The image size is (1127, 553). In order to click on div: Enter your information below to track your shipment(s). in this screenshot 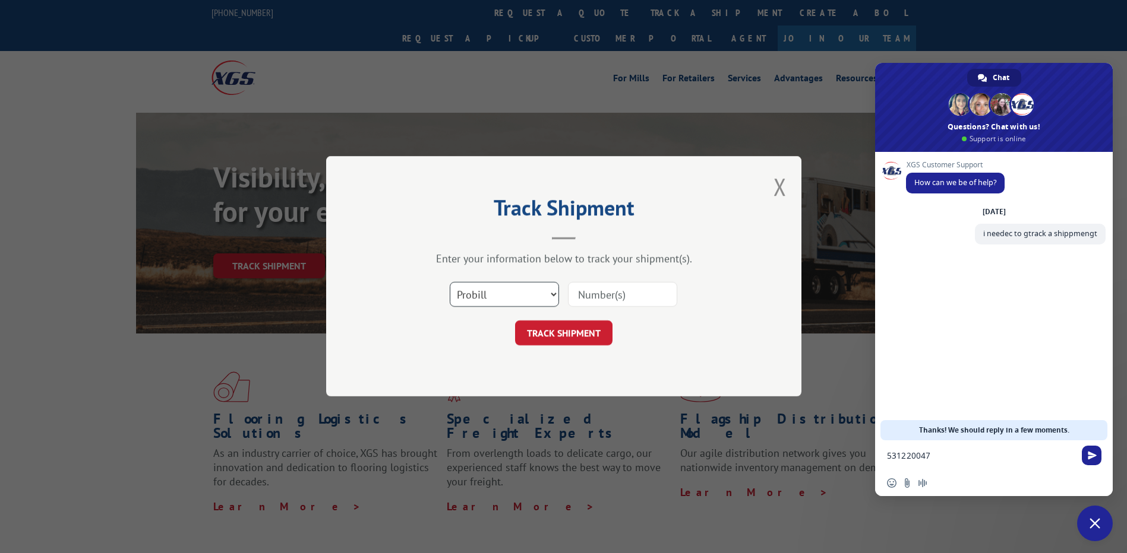, I will do `click(564, 259)`.